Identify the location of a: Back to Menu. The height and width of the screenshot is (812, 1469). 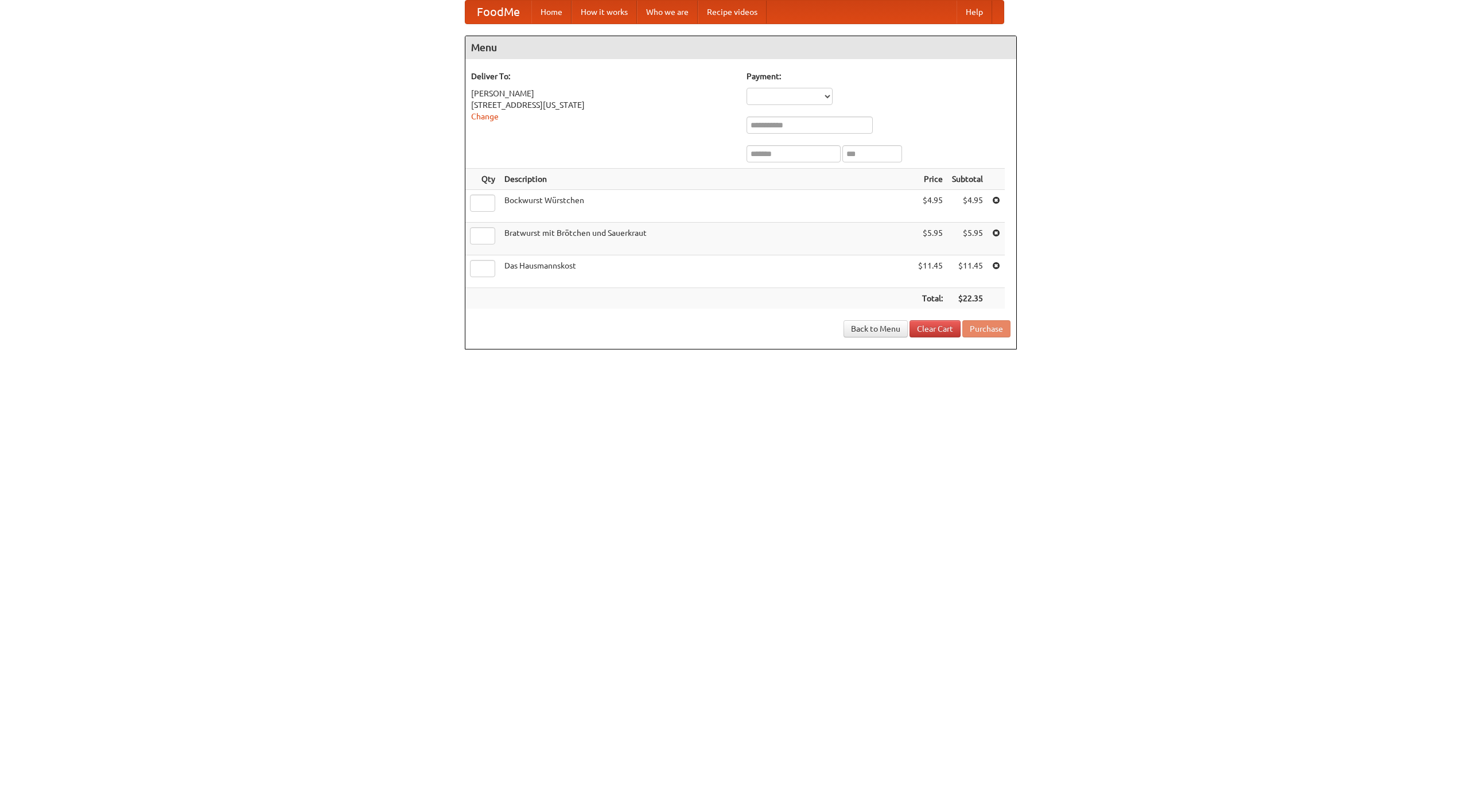
(875, 329).